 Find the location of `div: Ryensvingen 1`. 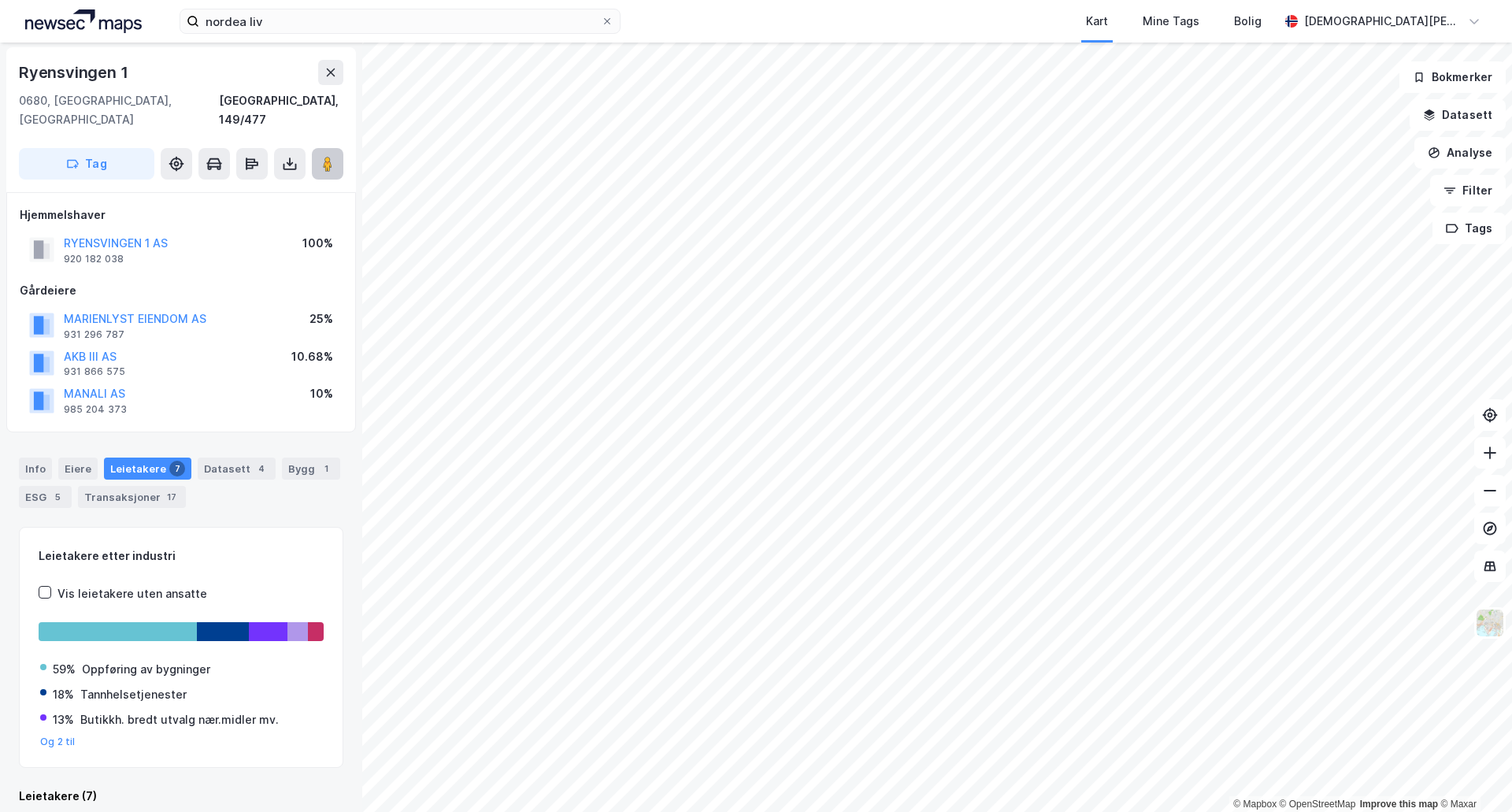

div: Ryensvingen 1 is located at coordinates (74, 73).